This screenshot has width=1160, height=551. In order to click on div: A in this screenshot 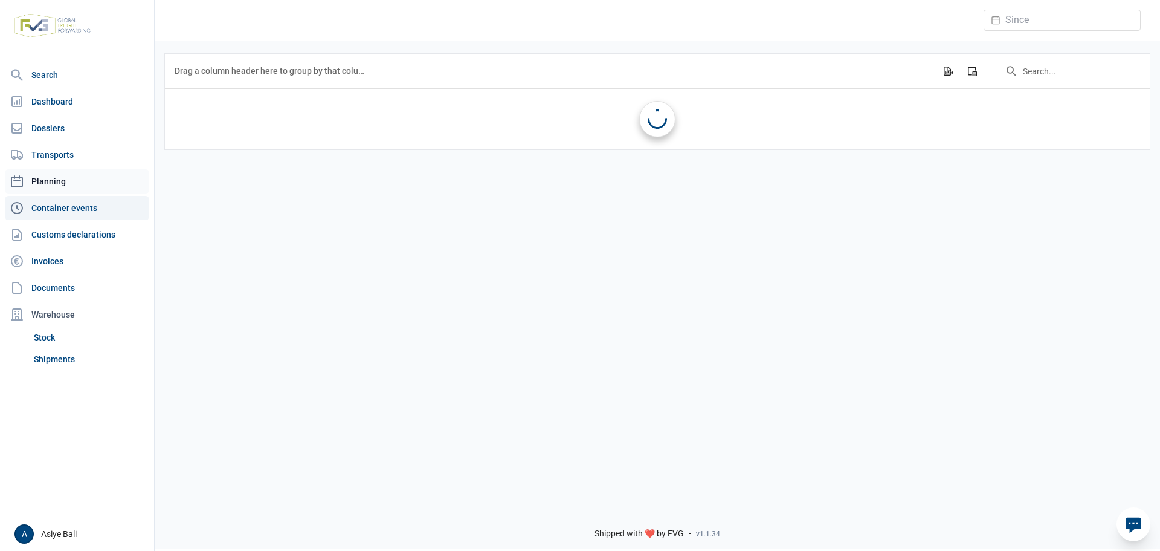, I will do `click(24, 534)`.